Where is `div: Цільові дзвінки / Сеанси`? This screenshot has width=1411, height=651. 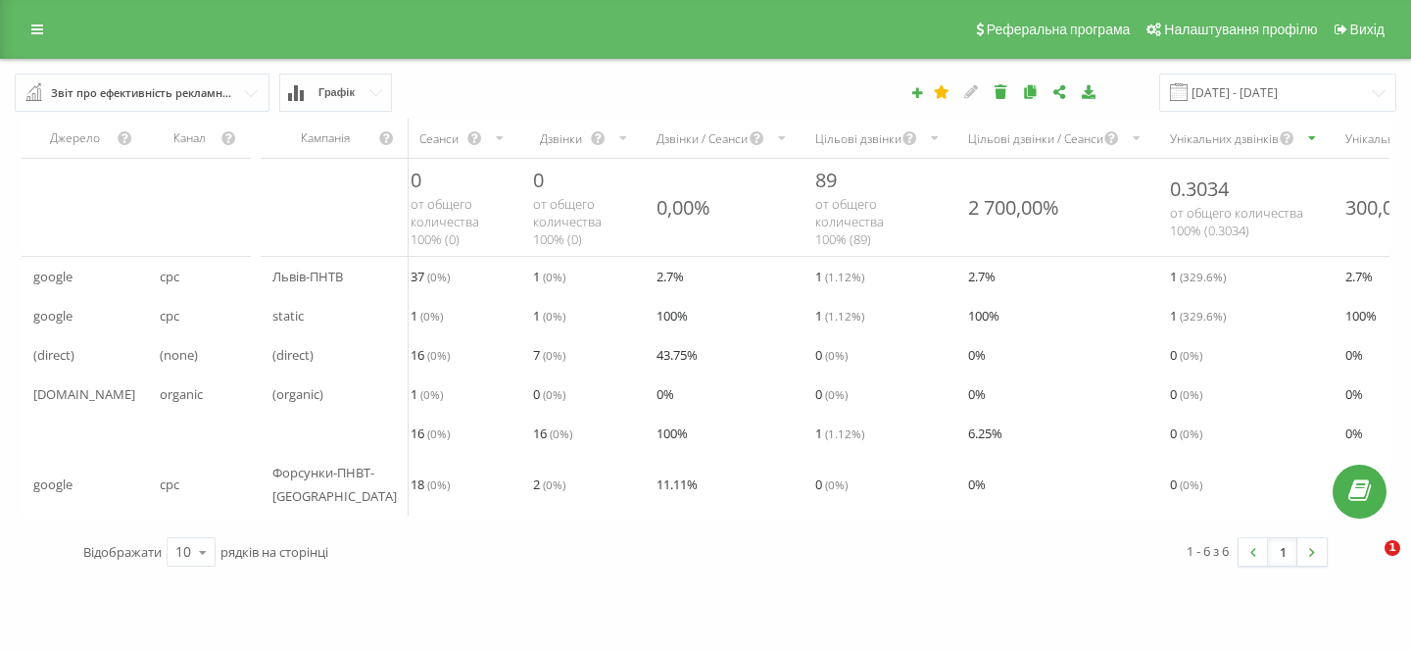
div: Цільові дзвінки / Сеанси is located at coordinates (1036, 138).